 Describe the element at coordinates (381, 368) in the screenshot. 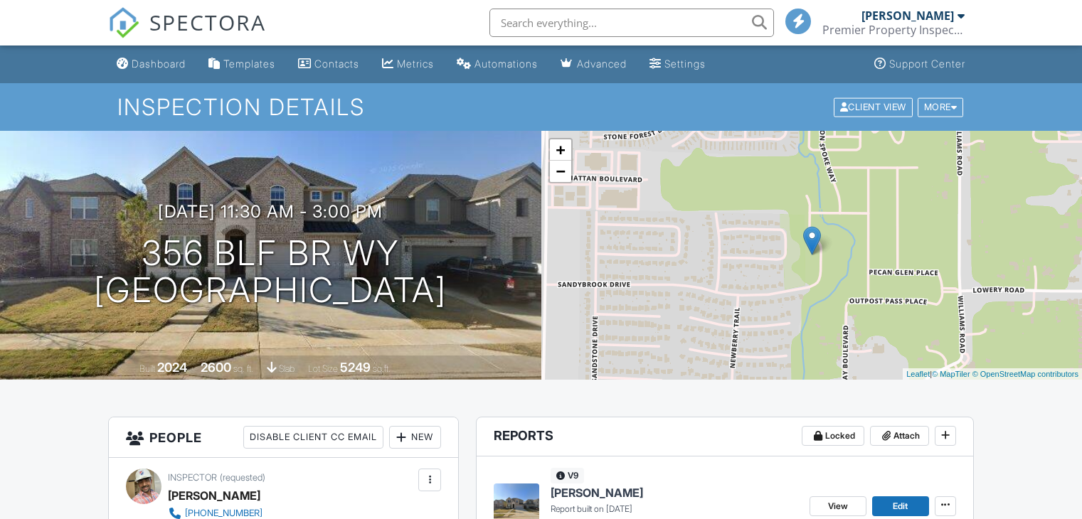

I see `span: sq.ft.` at that location.